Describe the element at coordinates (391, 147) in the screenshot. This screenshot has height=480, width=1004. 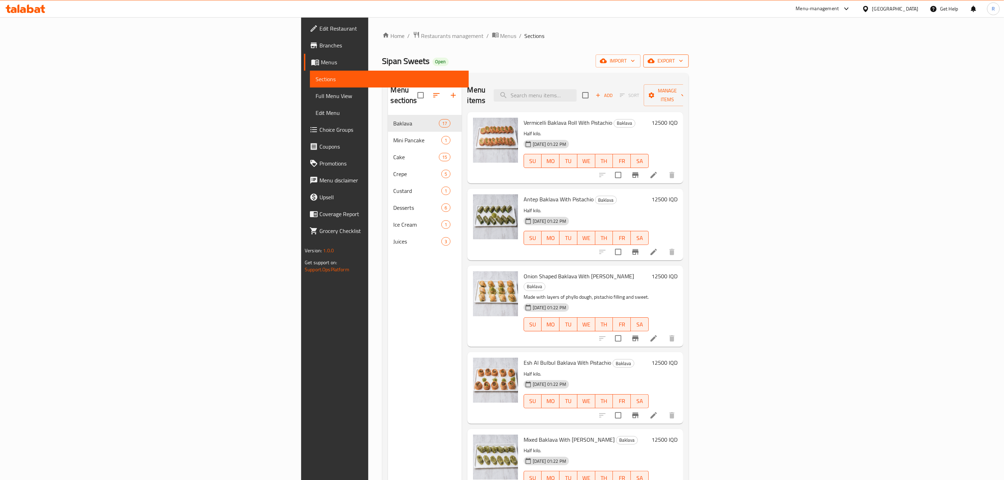
I see `span: Coupons` at that location.